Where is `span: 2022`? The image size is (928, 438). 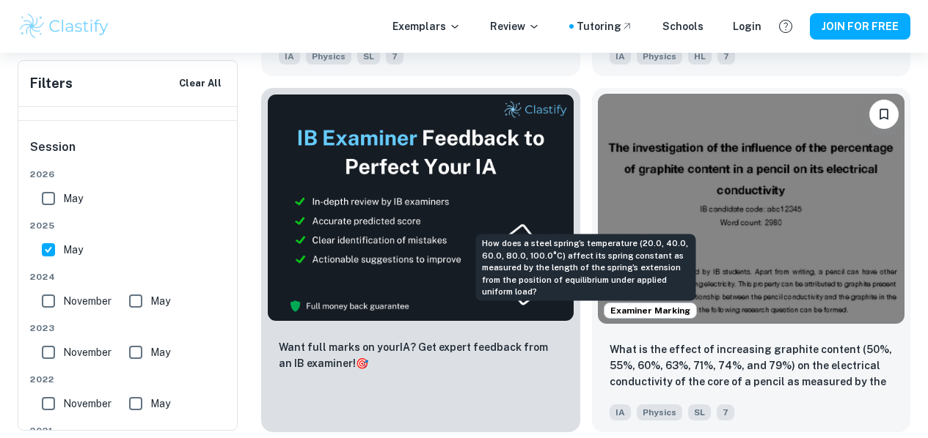
span: 2022 is located at coordinates (128, 380).